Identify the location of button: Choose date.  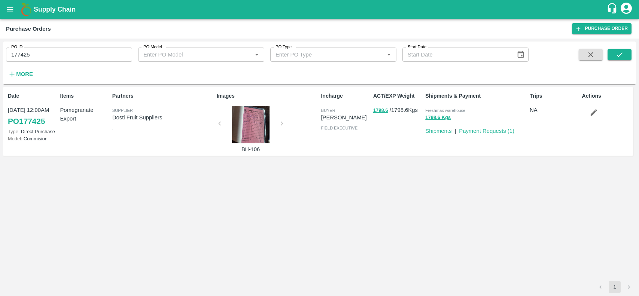
(521, 55).